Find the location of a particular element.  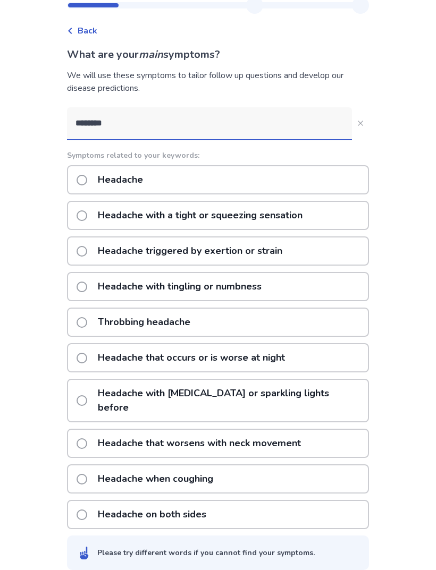

i: main is located at coordinates (151, 54).